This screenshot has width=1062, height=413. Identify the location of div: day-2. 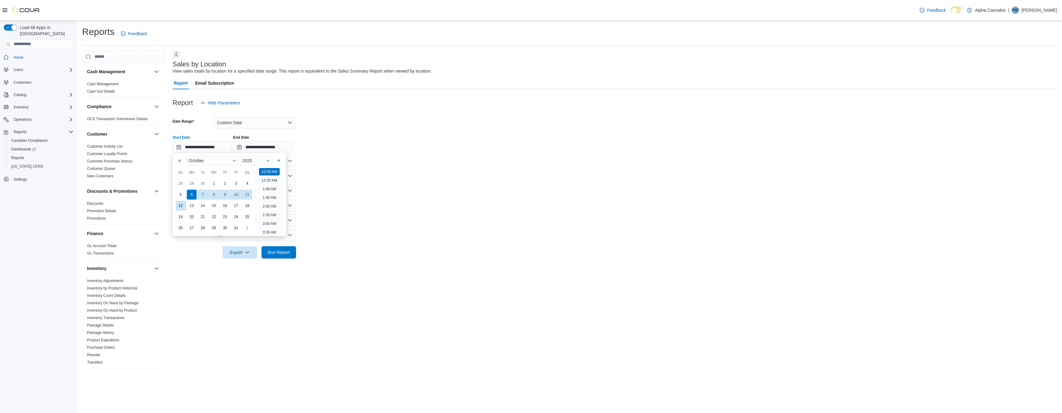
(225, 183).